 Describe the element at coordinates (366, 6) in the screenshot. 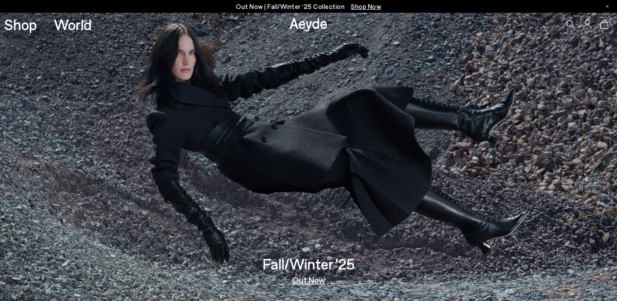

I see `span: Navigate to /collections/new-in` at that location.